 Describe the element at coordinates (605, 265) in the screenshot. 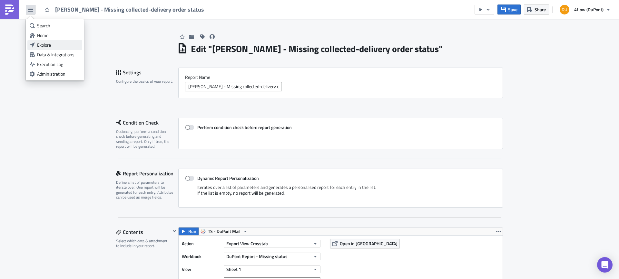

I see `div: Open Intercom Messenger` at that location.